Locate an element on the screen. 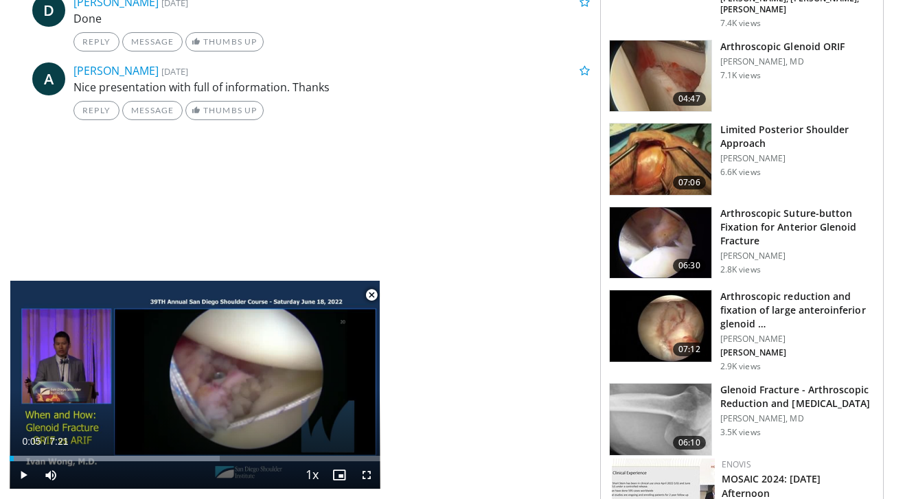  p: 2.9K views is located at coordinates (740, 367).